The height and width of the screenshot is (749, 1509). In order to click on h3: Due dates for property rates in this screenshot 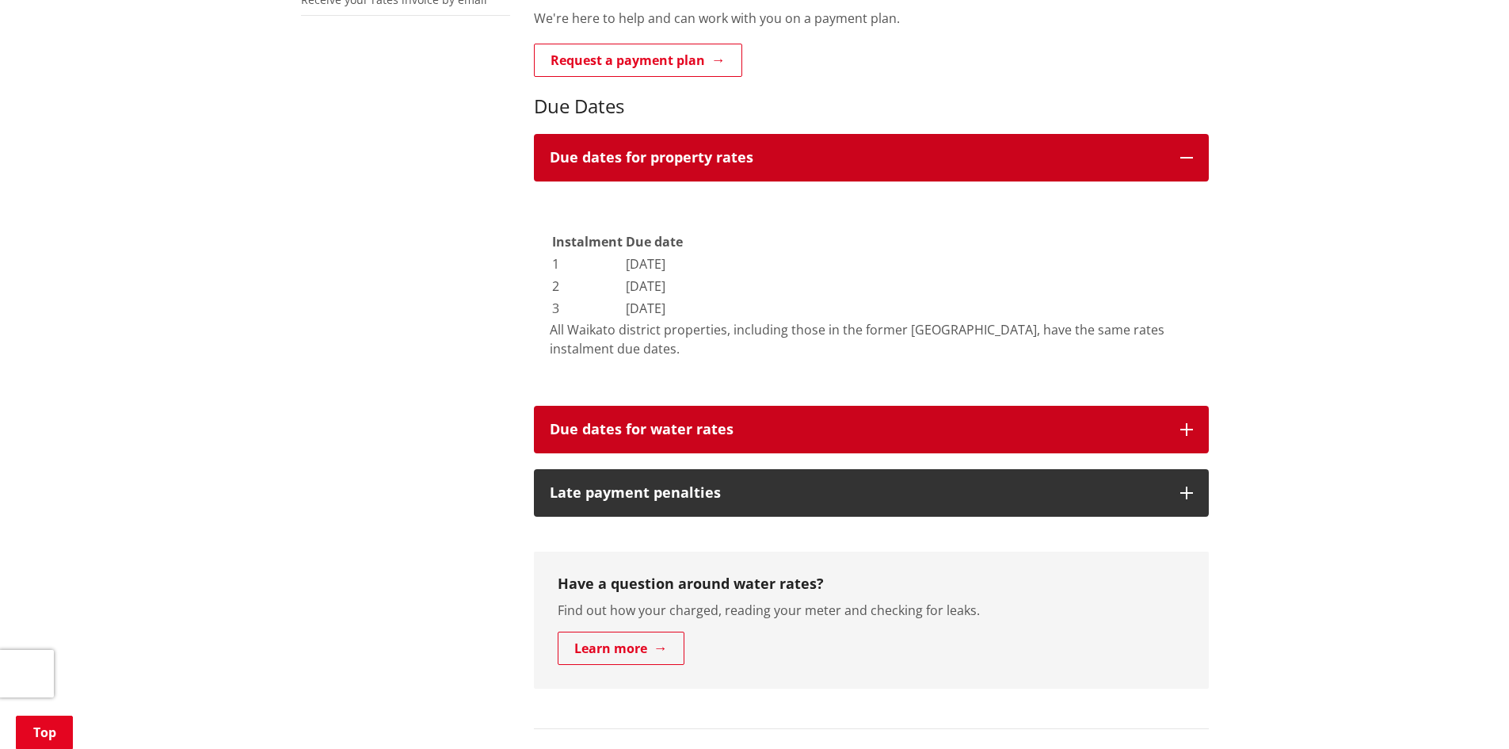, I will do `click(857, 158)`.